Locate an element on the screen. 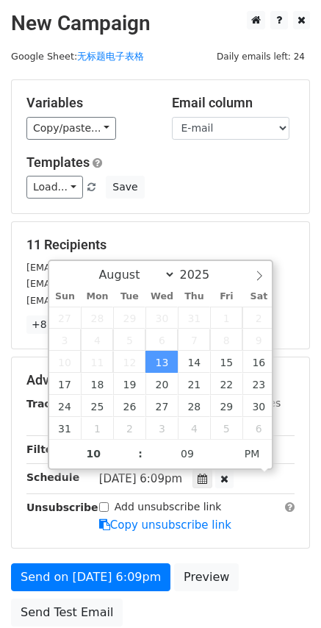 The height and width of the screenshot is (628, 321). span: August 27, 2025 is located at coordinates (162, 406).